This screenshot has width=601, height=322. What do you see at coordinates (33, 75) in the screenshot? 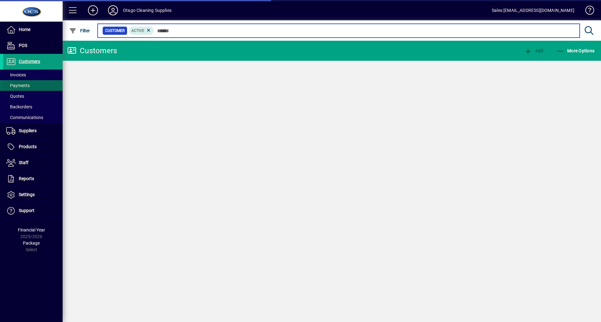
I see `a: Invoices` at bounding box center [33, 75].